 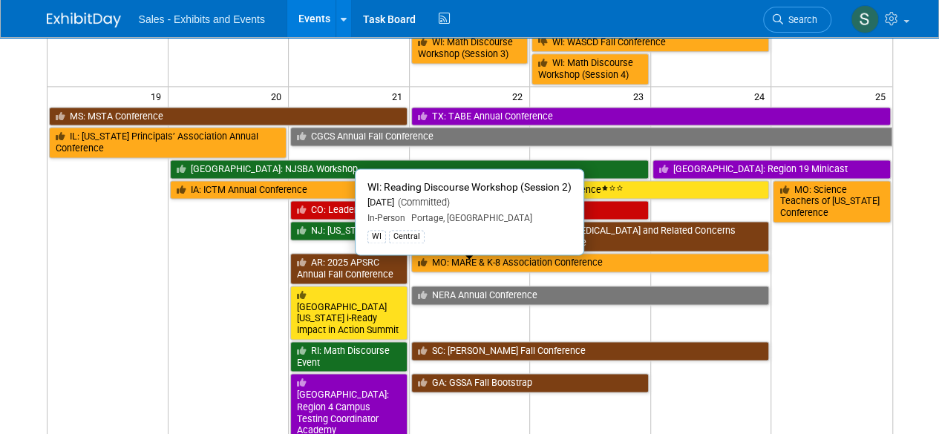 I want to click on span: 20, so click(x=278, y=96).